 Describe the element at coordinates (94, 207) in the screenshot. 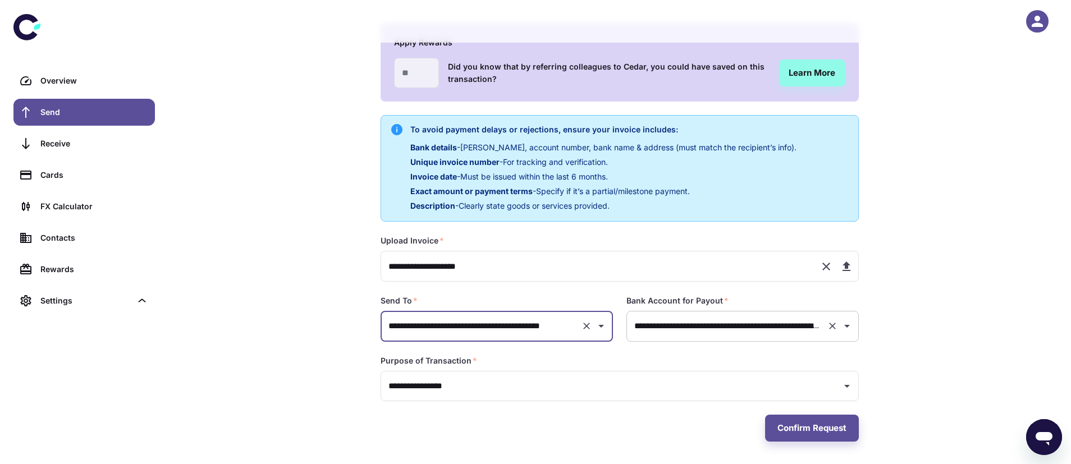

I see `div: FX Calculator` at that location.